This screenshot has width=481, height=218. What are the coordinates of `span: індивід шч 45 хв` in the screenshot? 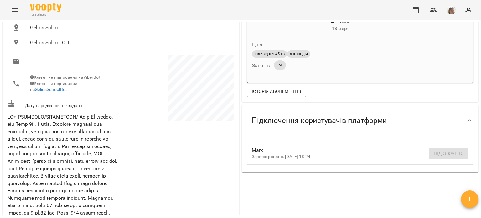 It's located at (270, 54).